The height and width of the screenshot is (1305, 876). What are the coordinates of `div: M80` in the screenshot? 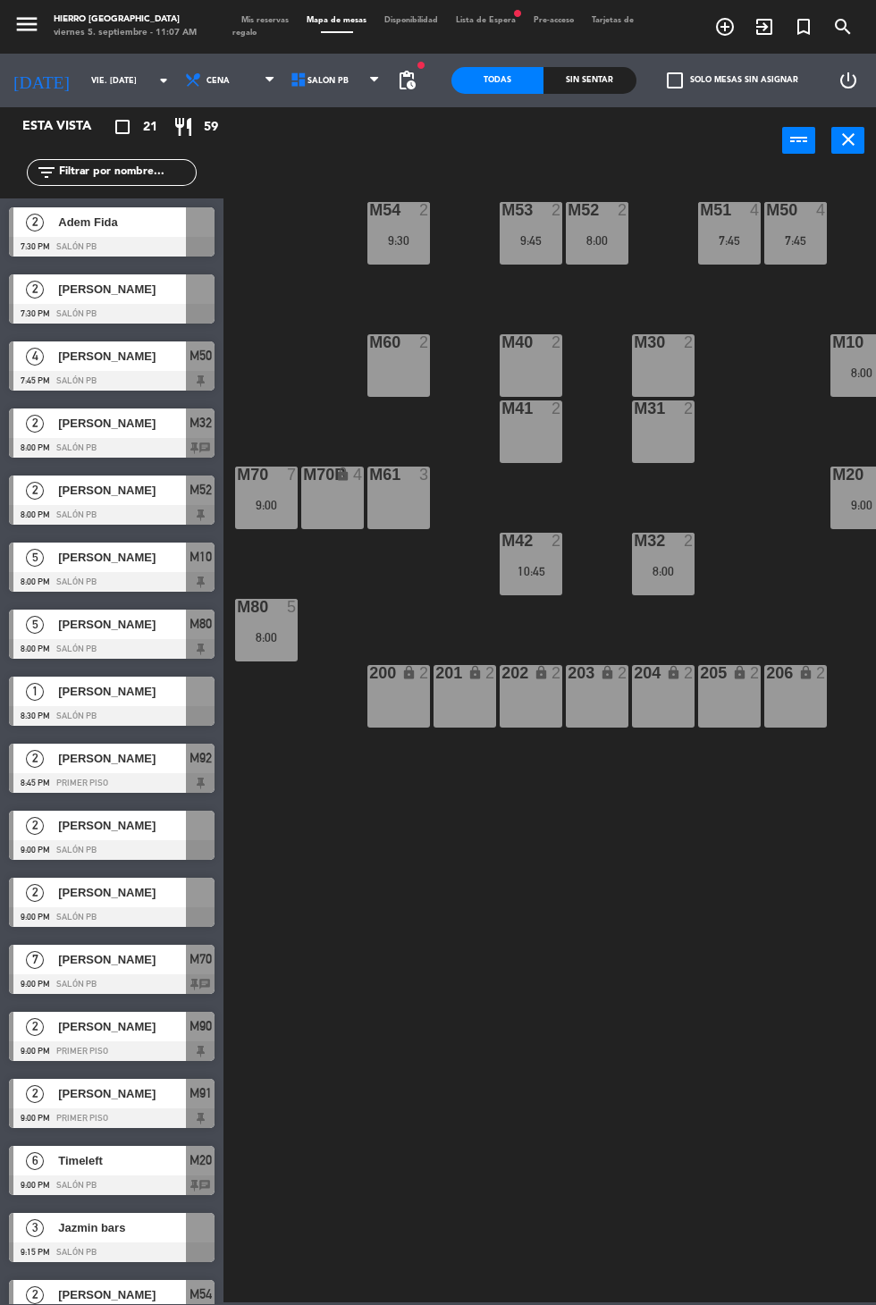 It's located at (237, 607).